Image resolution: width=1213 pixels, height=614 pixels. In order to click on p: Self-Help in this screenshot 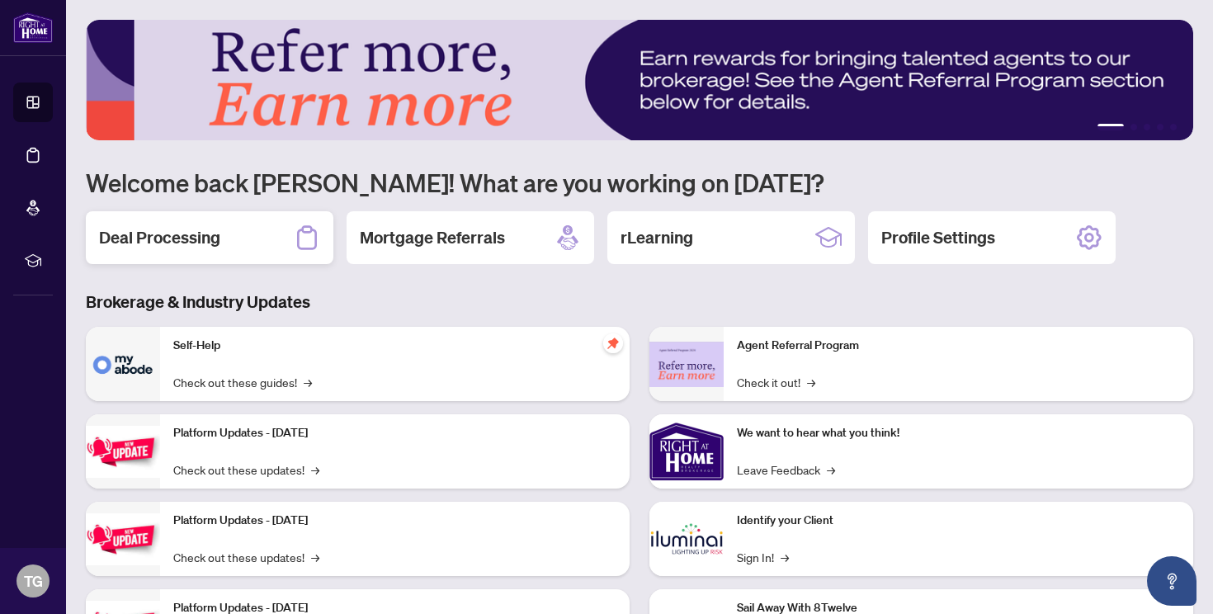, I will do `click(394, 346)`.